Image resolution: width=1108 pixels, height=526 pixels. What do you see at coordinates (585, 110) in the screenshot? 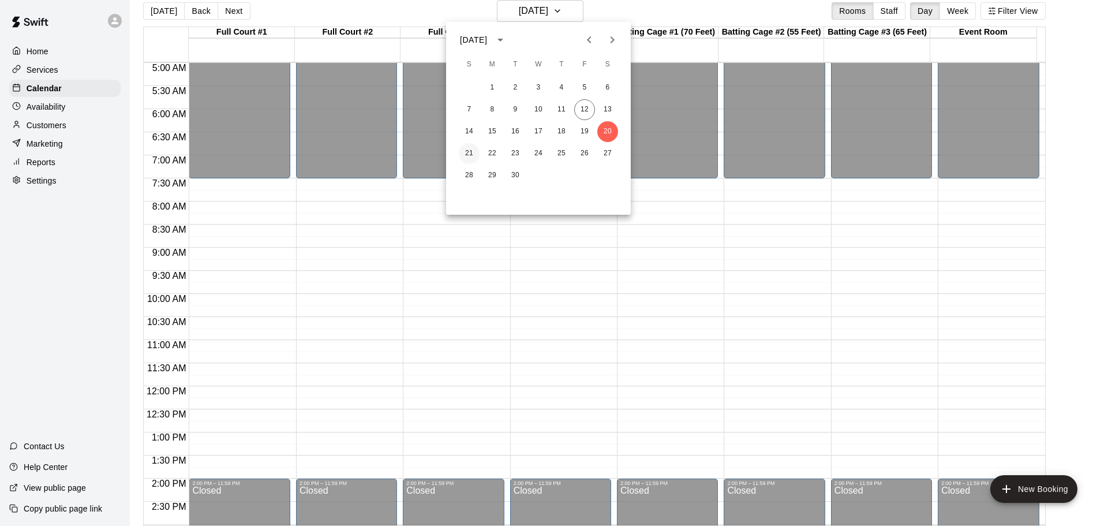
I see `button: 12` at bounding box center [585, 110].